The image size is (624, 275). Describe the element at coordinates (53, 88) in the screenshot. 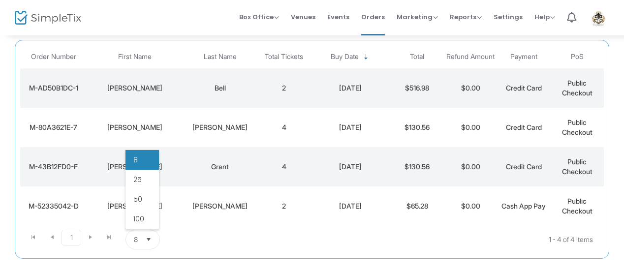

I see `div: M-AD50B1DC-1` at that location.